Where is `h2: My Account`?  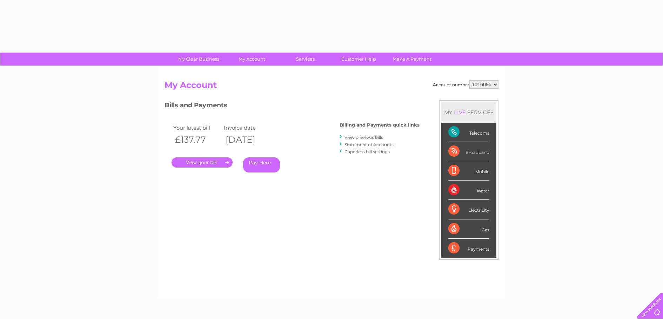
h2: My Account is located at coordinates (332, 87).